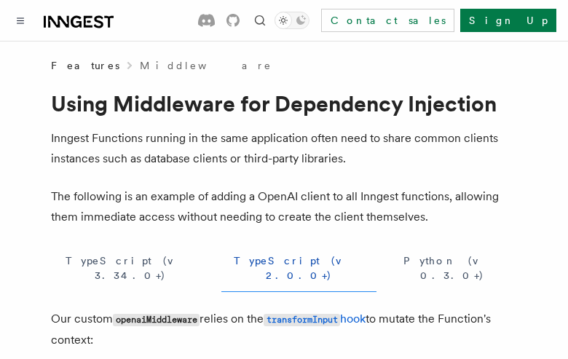  Describe the element at coordinates (156, 320) in the screenshot. I see `code: openaiMiddleware` at that location.